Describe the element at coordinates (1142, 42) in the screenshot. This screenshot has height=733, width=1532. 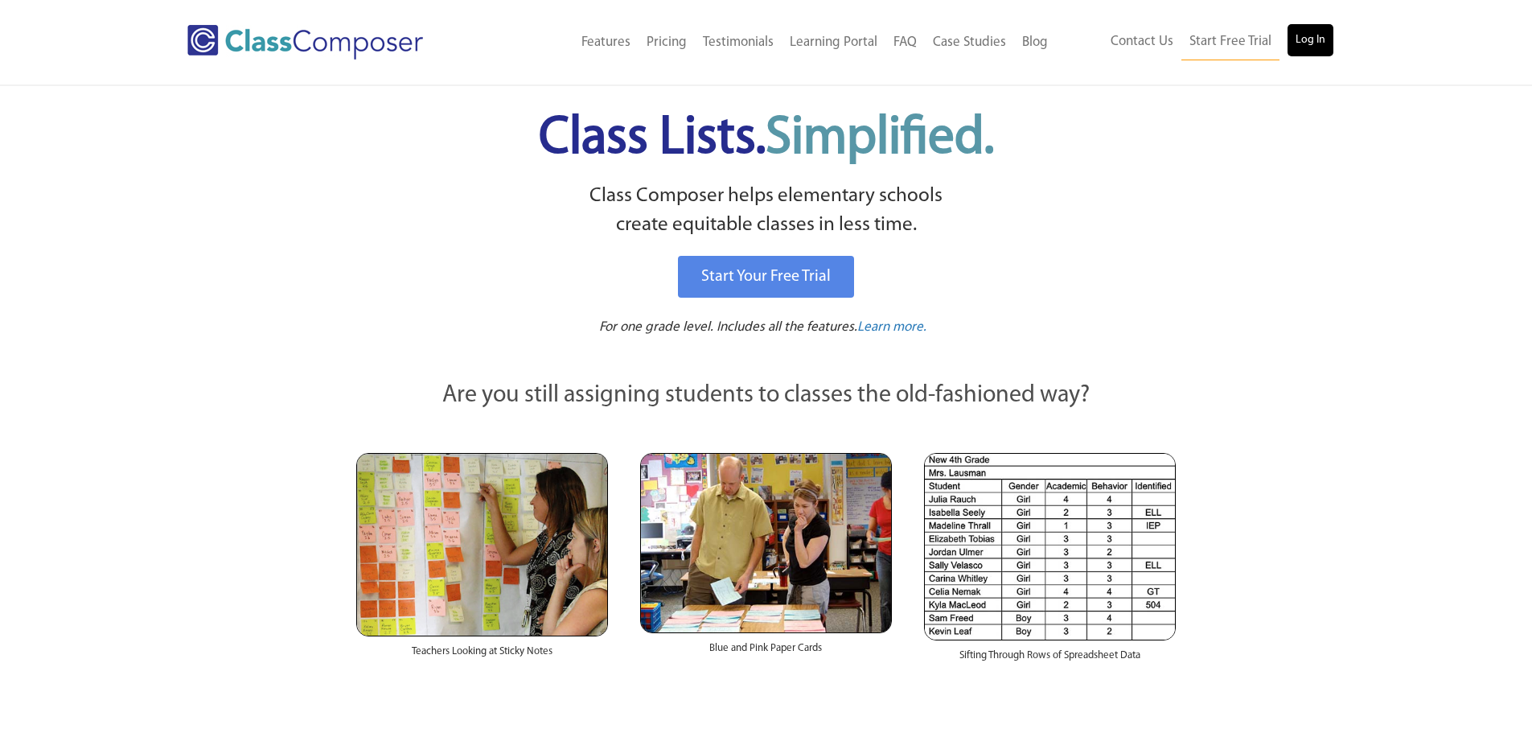
I see `a: Contact Us` at that location.